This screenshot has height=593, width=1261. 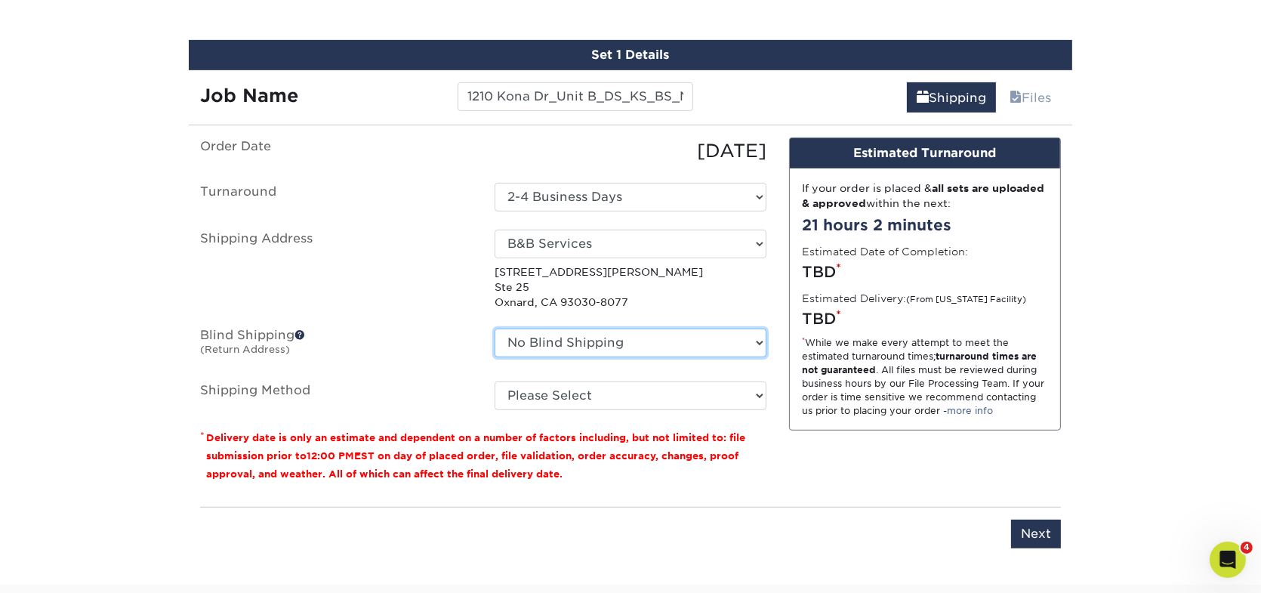 What do you see at coordinates (330, 455) in the screenshot?
I see `span: 12:00 PM` at bounding box center [330, 455].